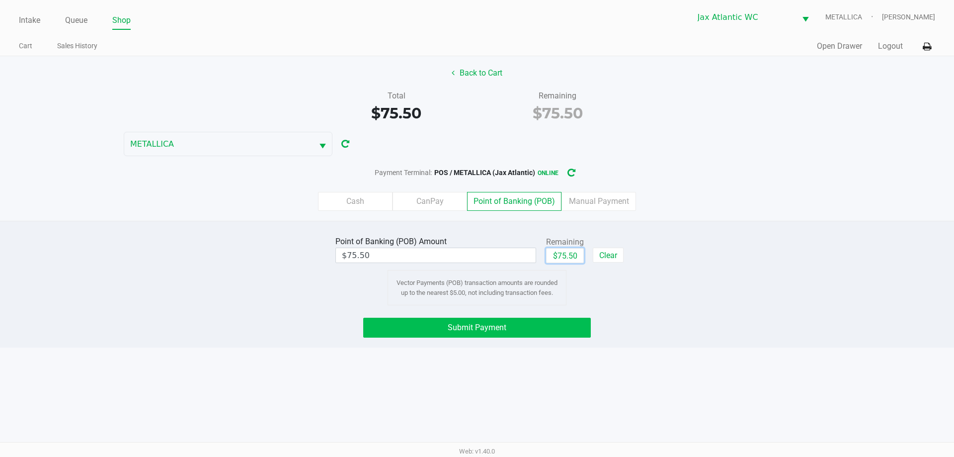  Describe the element at coordinates (25, 46) in the screenshot. I see `a: Cart` at that location.